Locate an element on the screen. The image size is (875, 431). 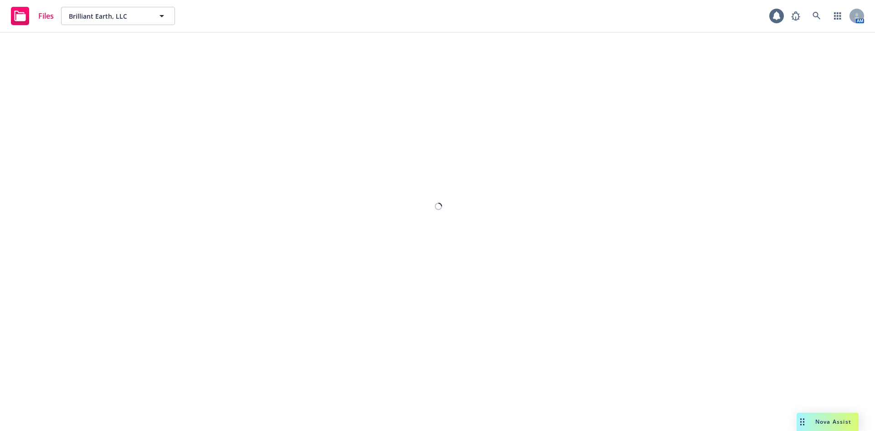
span: Files is located at coordinates (46, 16).